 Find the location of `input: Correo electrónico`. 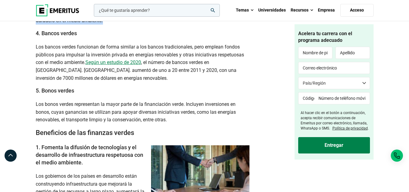

input: Correo electrónico is located at coordinates (334, 68).